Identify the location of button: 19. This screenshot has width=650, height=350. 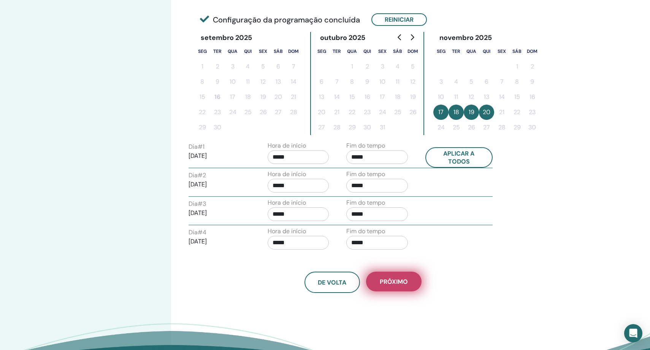
(263, 97).